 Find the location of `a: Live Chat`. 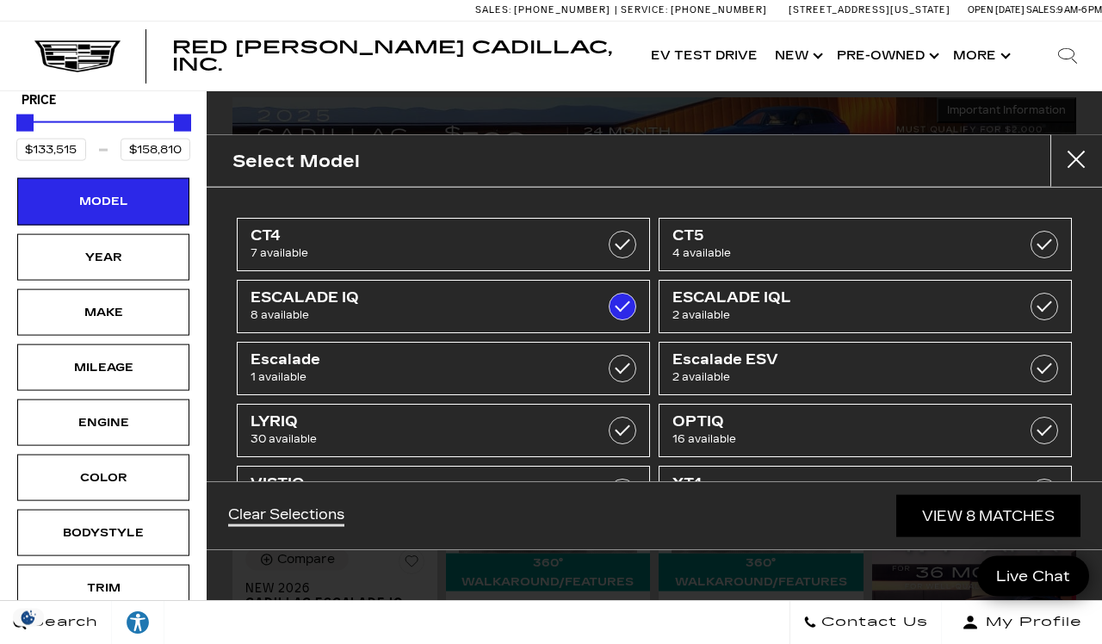

a: Live Chat is located at coordinates (1033, 576).